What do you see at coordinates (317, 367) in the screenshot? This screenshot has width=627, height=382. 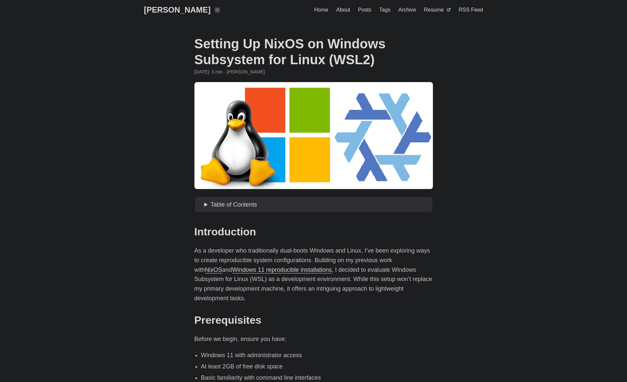 I see `li: At least 2GB of free disk space` at bounding box center [317, 367].